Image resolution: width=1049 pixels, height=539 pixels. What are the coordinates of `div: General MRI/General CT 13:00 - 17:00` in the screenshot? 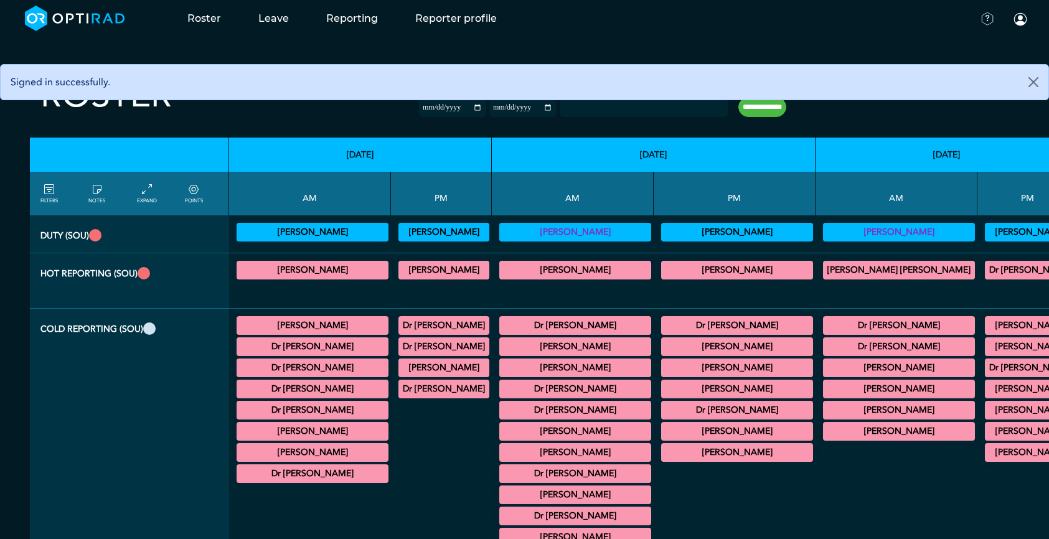 It's located at (737, 368).